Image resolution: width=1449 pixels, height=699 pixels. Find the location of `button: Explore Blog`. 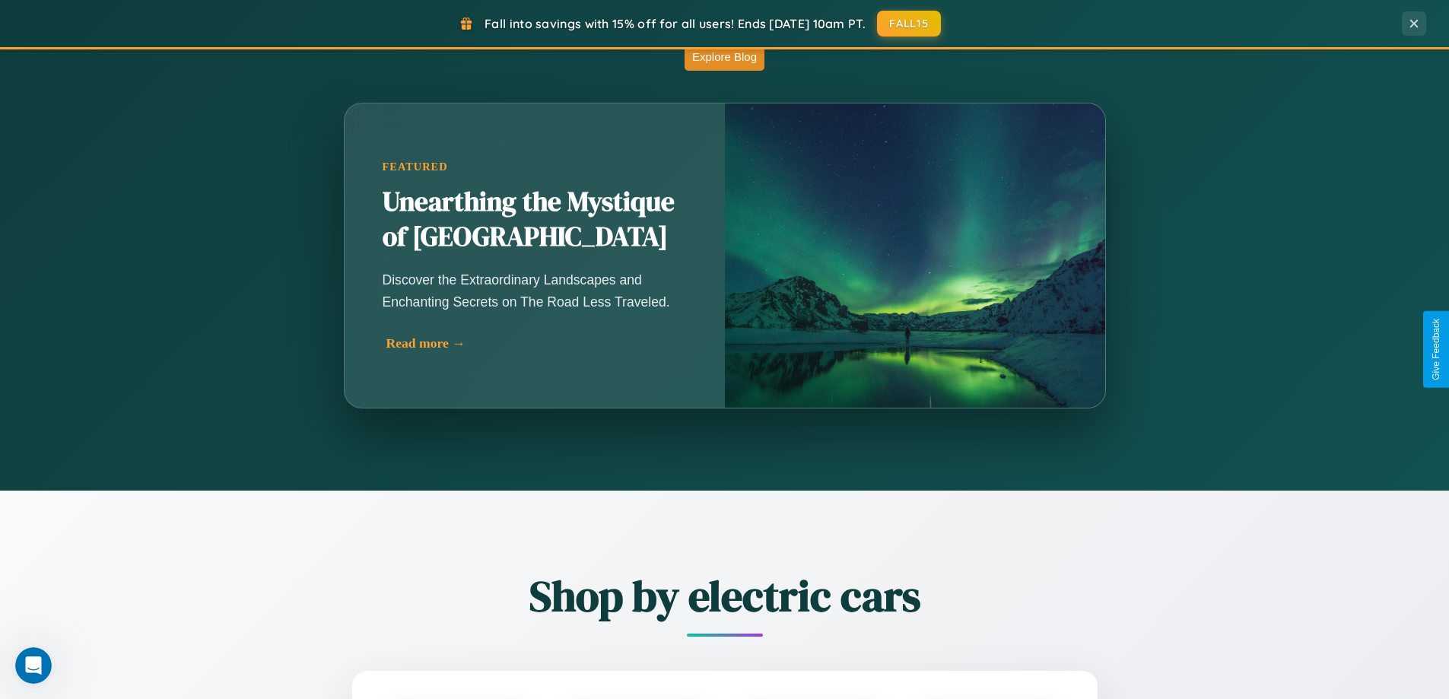

button: Explore Blog is located at coordinates (724, 56).